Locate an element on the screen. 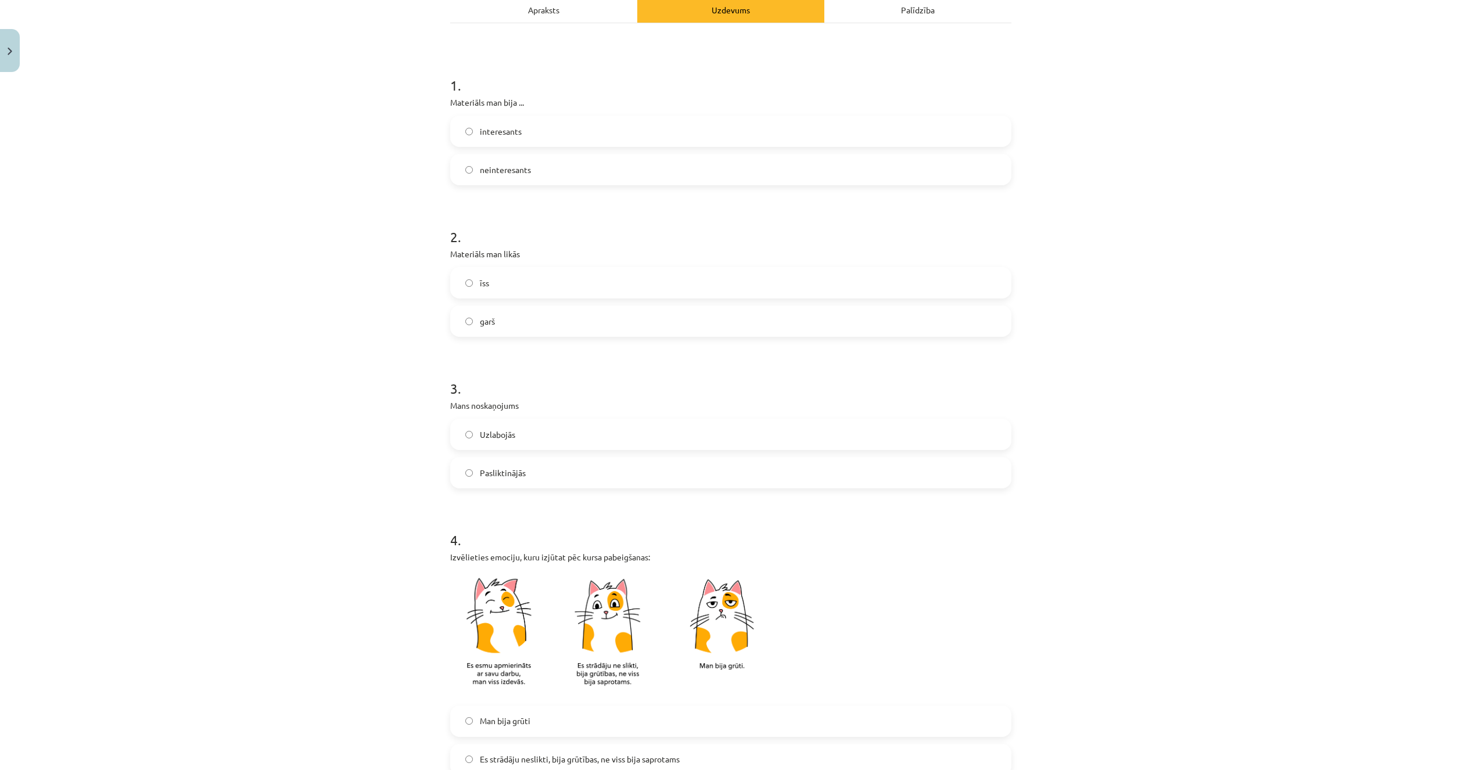 This screenshot has height=770, width=1461. h1: 4 . is located at coordinates (731, 530).